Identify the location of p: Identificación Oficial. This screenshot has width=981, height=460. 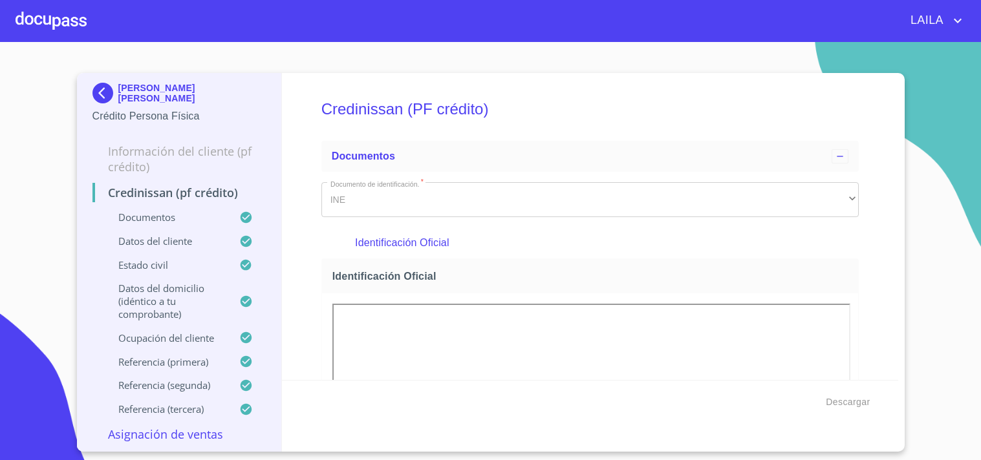
(590, 243).